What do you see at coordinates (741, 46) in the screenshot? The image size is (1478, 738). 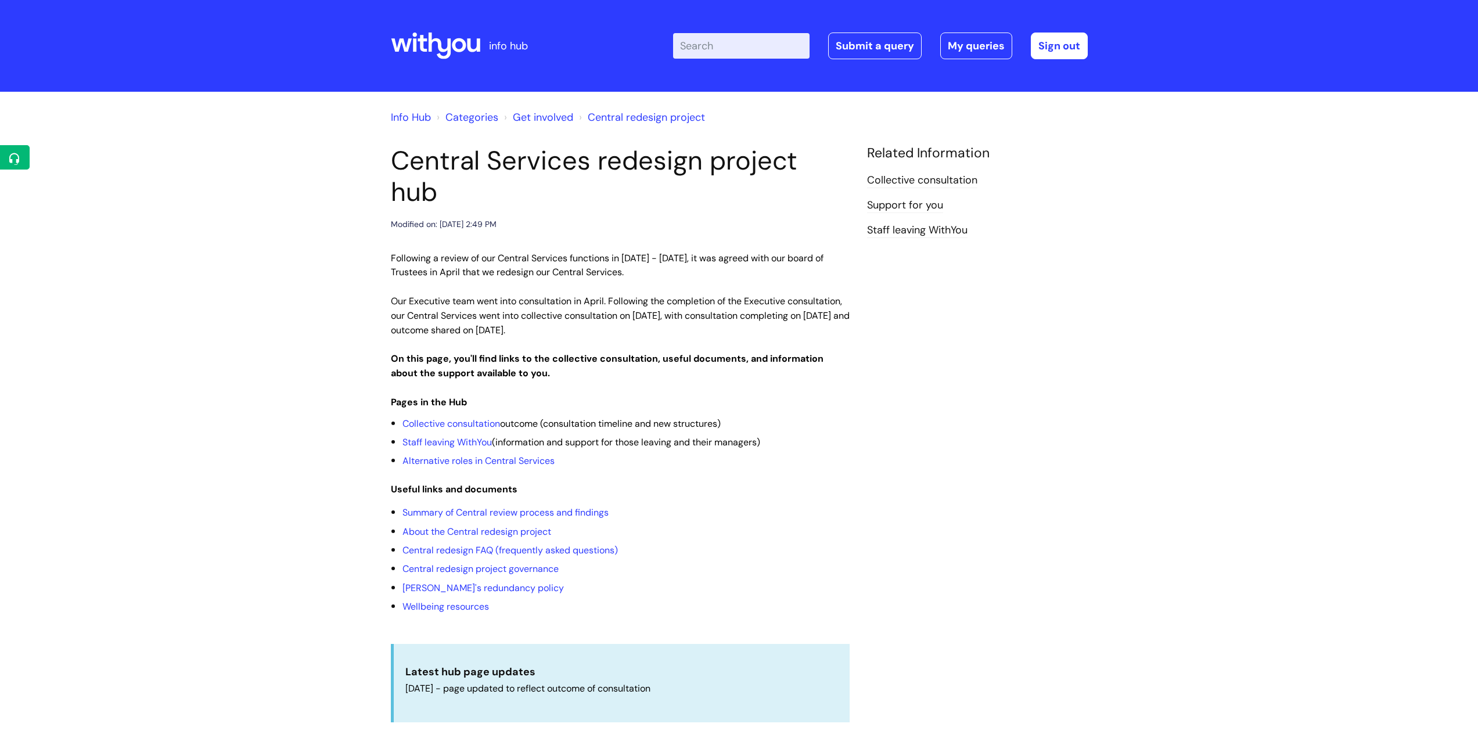 I see `input: Search` at bounding box center [741, 46].